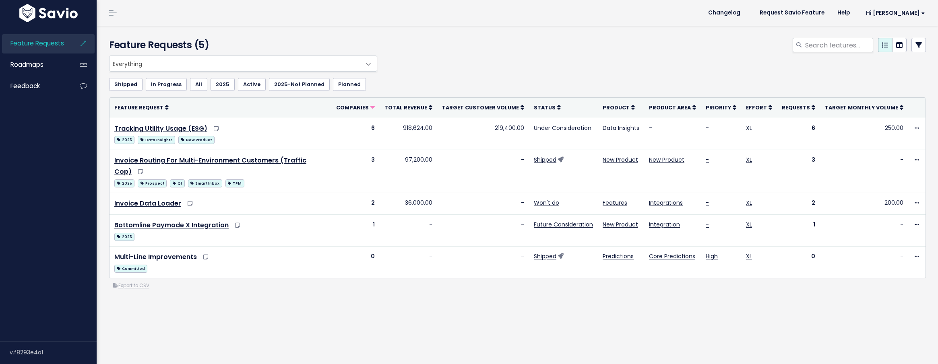  What do you see at coordinates (155, 257) in the screenshot?
I see `a: Multi-Line Improvements` at bounding box center [155, 257].